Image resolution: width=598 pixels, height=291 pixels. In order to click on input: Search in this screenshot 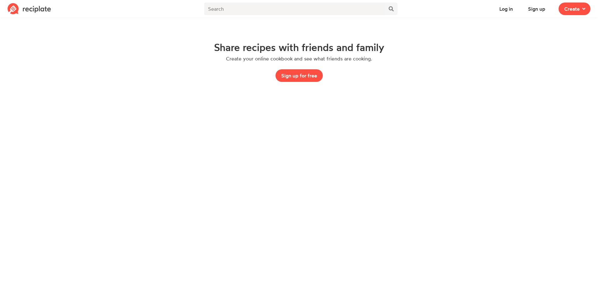, I will do `click(294, 9)`.